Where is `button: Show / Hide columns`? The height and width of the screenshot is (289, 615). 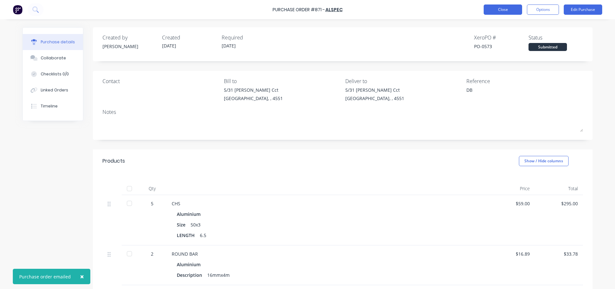
button: Show / Hide columns is located at coordinates (544, 161).